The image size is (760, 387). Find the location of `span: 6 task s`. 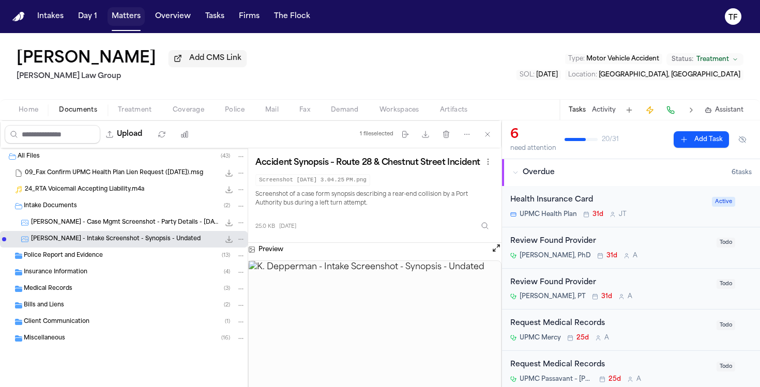

span: 6 task s is located at coordinates (741, 173).